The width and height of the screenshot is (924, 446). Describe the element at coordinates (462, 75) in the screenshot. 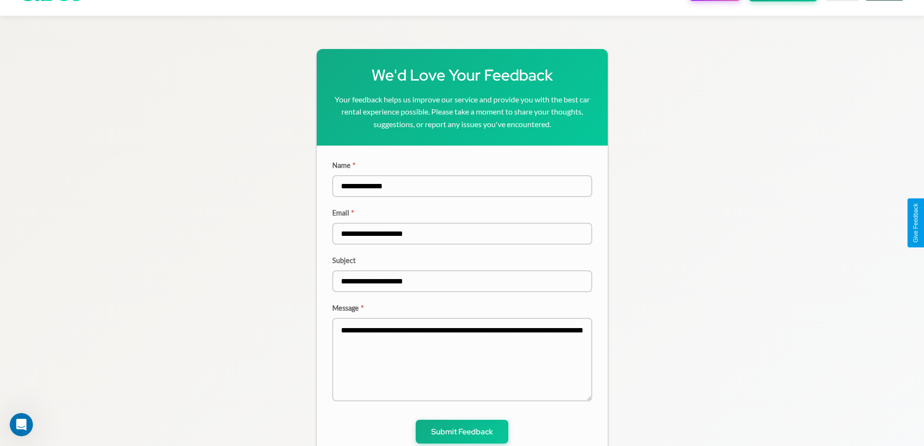

I see `h1: We'd Love Your Feedback` at that location.